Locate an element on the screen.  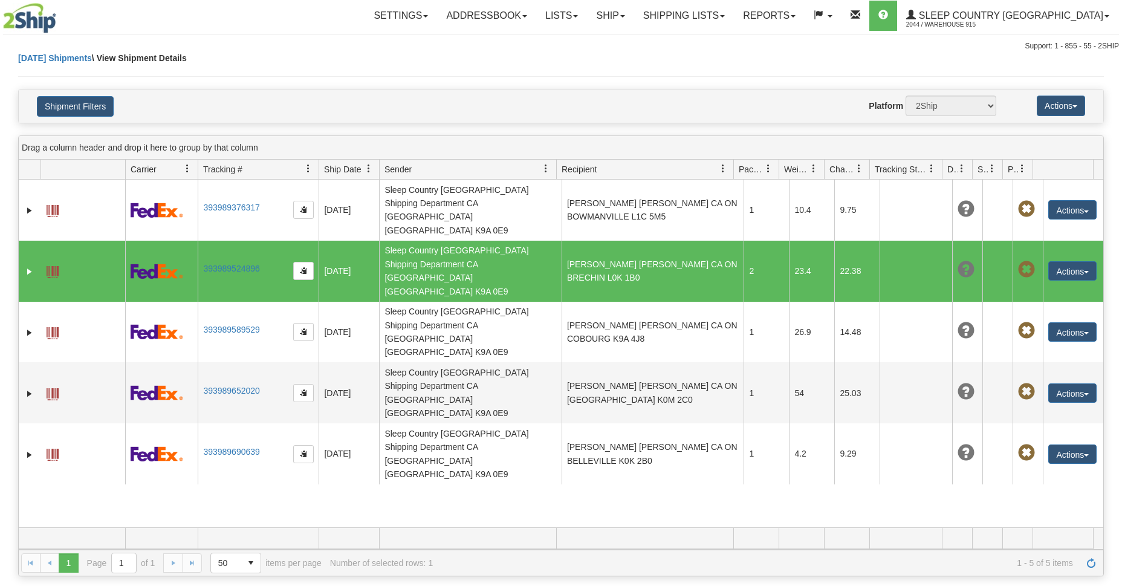
input: Page 1 is located at coordinates (124, 563).